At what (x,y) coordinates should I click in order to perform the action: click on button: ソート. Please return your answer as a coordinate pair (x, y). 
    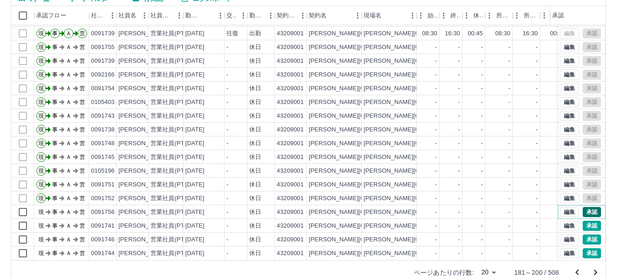
    Looking at the image, I should click on (207, 16).